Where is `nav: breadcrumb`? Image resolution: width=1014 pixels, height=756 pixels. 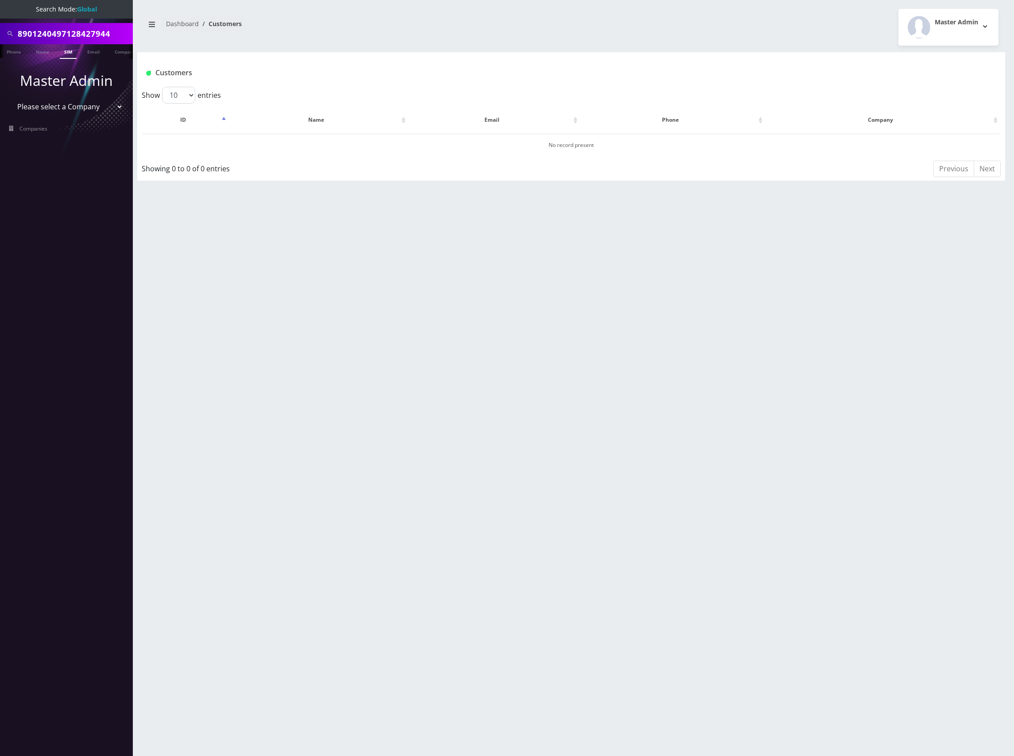
nav: breadcrumb is located at coordinates (354, 27).